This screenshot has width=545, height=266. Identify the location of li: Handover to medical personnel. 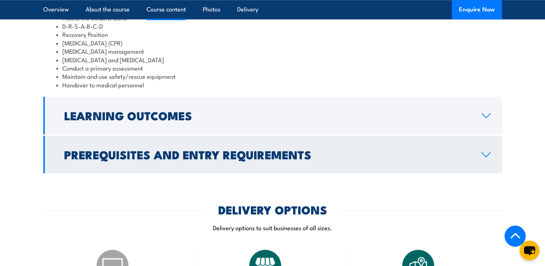
(273, 85).